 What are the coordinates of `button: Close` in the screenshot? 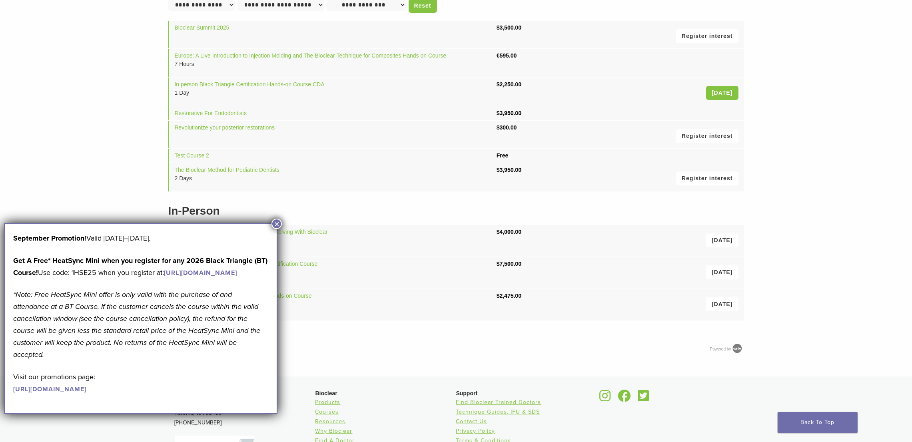 It's located at (277, 224).